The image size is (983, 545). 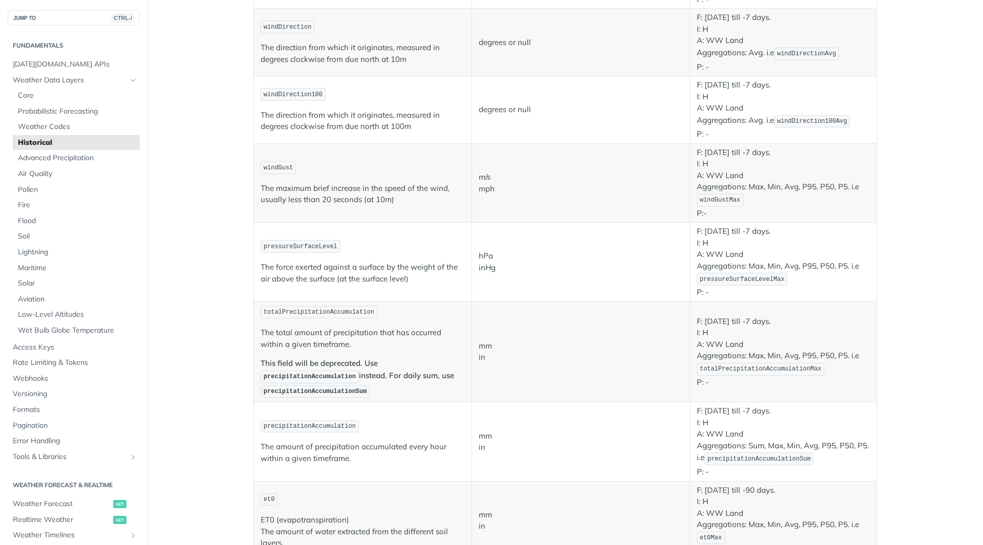 What do you see at coordinates (74, 485) in the screenshot?
I see `h2: Weather Forecast & realtime` at bounding box center [74, 485].